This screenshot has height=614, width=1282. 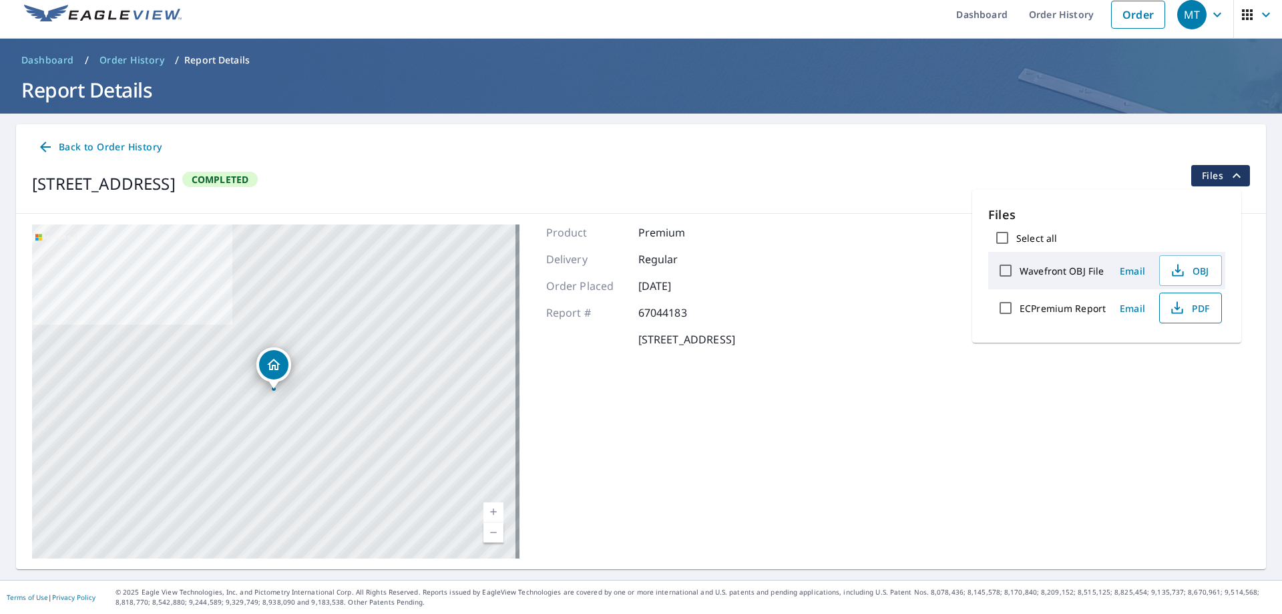 What do you see at coordinates (493, 512) in the screenshot?
I see `a: Current Level 17, Zoom In` at bounding box center [493, 512].